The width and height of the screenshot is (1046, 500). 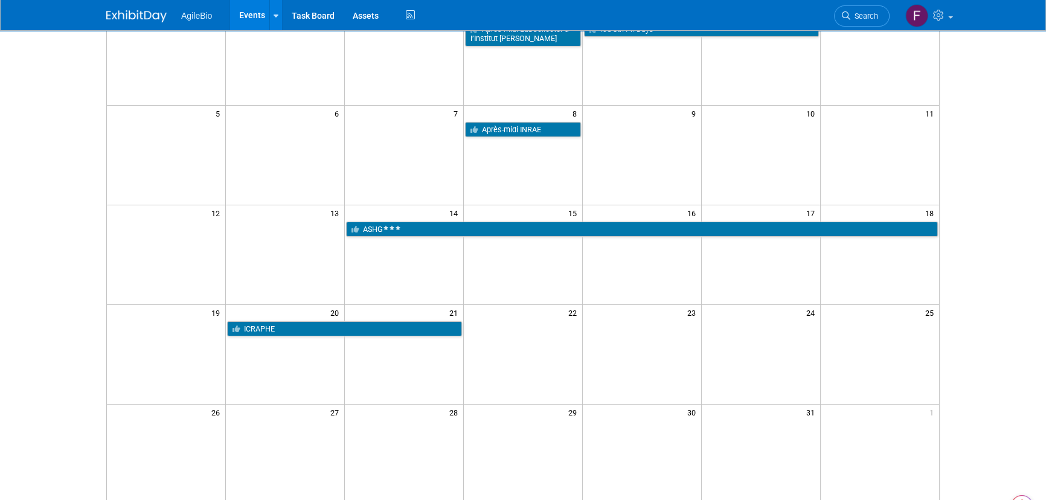 I want to click on span: 5, so click(x=220, y=113).